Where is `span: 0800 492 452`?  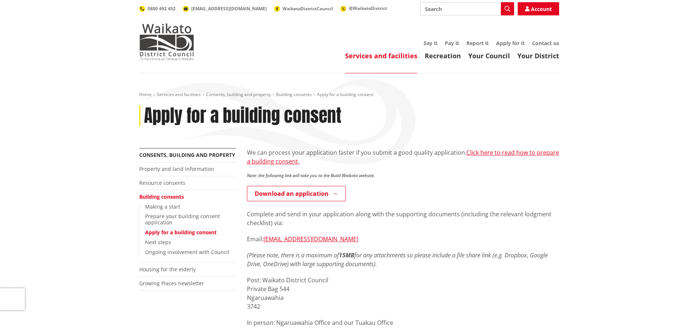
span: 0800 492 452 is located at coordinates (162, 8).